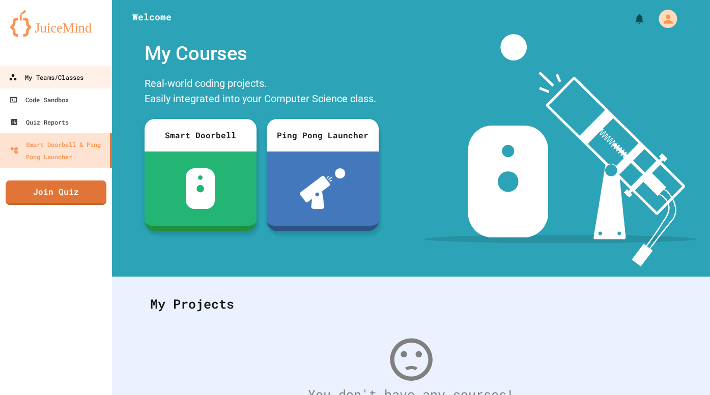 This screenshot has height=395, width=710. Describe the element at coordinates (262, 53) in the screenshot. I see `div: My Courses` at that location.